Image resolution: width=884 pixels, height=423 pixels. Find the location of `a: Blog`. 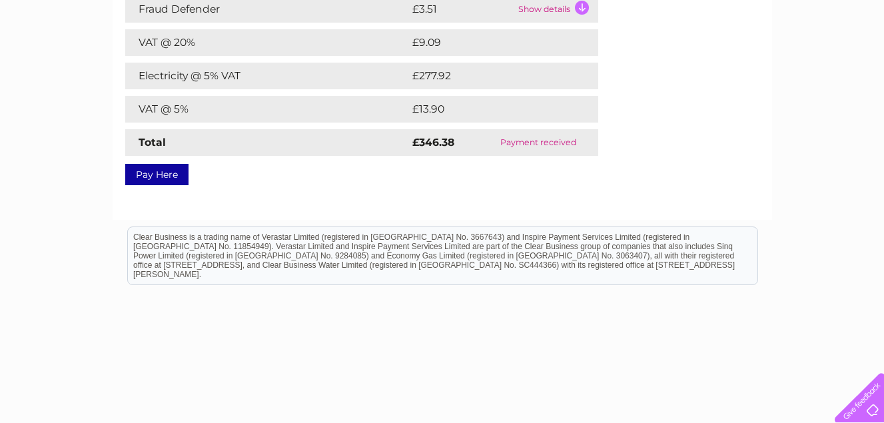

a: Blog is located at coordinates (778, 61).